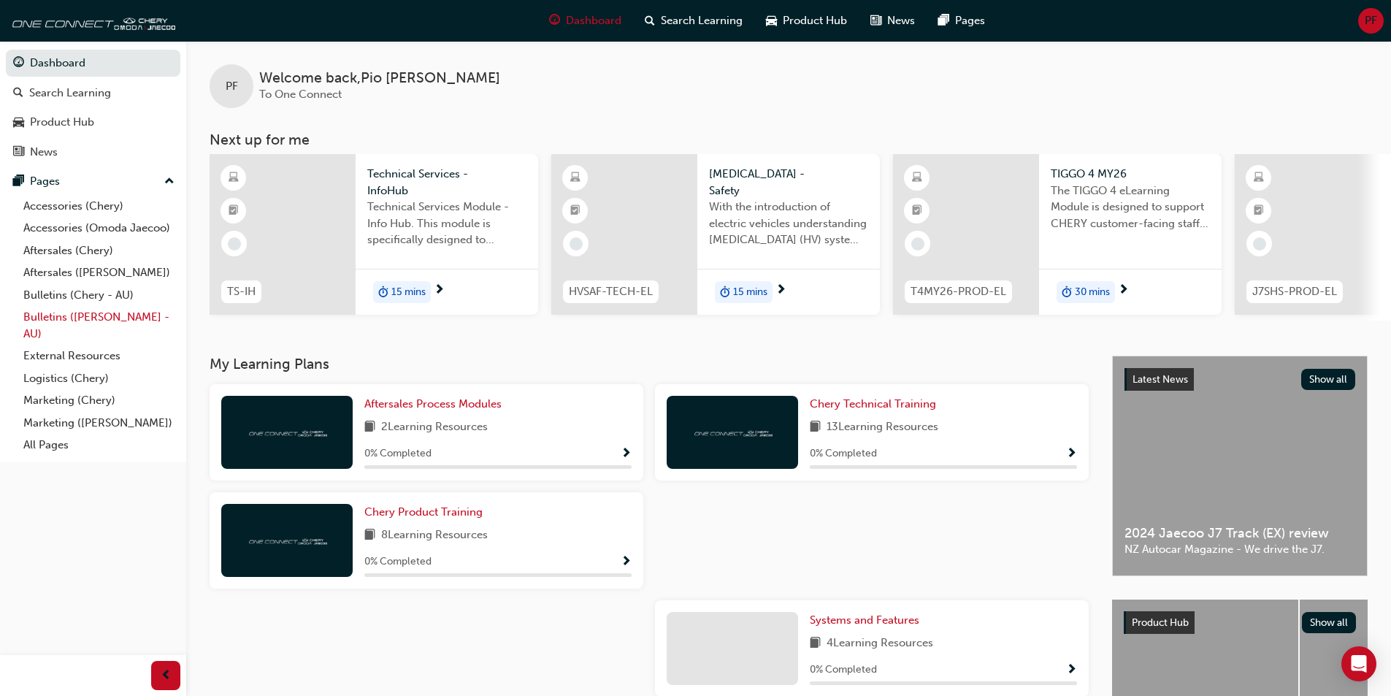 The image size is (1391, 696). What do you see at coordinates (93, 181) in the screenshot?
I see `button: Pages` at bounding box center [93, 181].